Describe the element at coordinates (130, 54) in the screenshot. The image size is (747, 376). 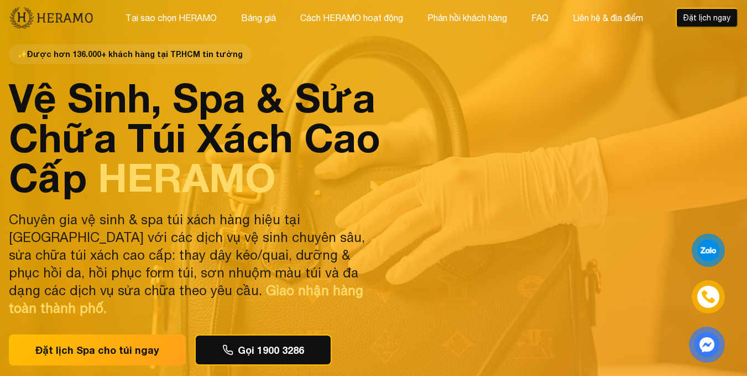
I see `span: Được hơn 136.000+ khách hàng tại TP.HCM tin tưởng` at that location.